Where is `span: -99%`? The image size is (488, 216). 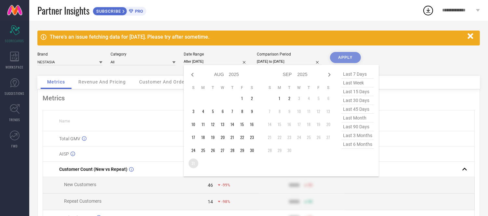 span: -99% is located at coordinates (225, 185).